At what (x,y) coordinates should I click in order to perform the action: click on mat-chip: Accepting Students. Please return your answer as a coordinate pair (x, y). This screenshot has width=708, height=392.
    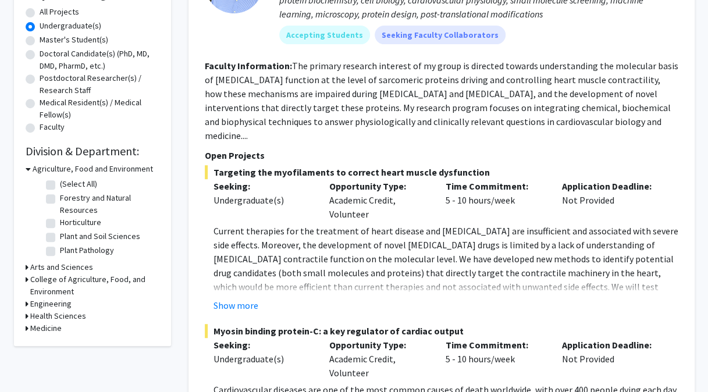
    Looking at the image, I should click on (325, 35).